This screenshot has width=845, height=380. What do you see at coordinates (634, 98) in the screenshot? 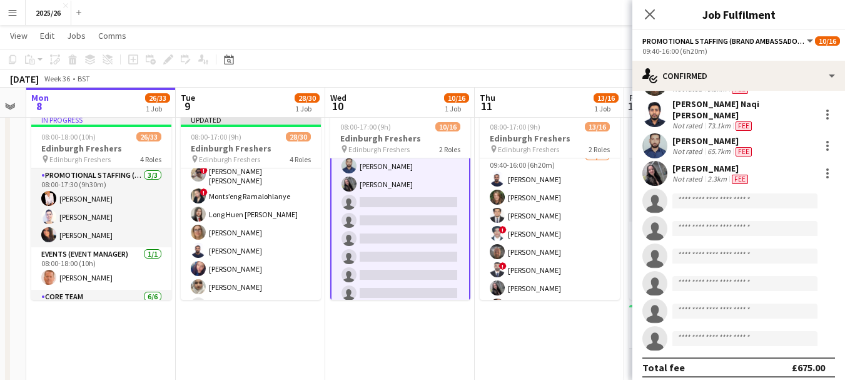
I see `span: Fri` at bounding box center [634, 98].